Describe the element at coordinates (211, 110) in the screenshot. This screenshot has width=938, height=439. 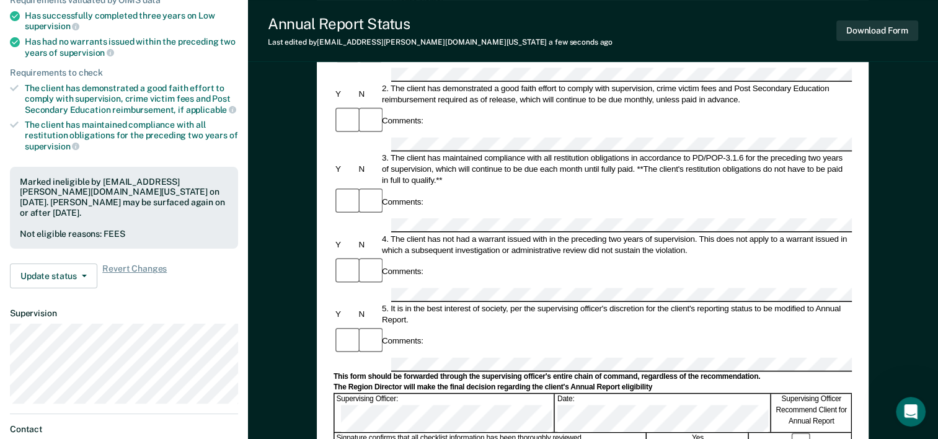
I see `span: applicable` at that location.